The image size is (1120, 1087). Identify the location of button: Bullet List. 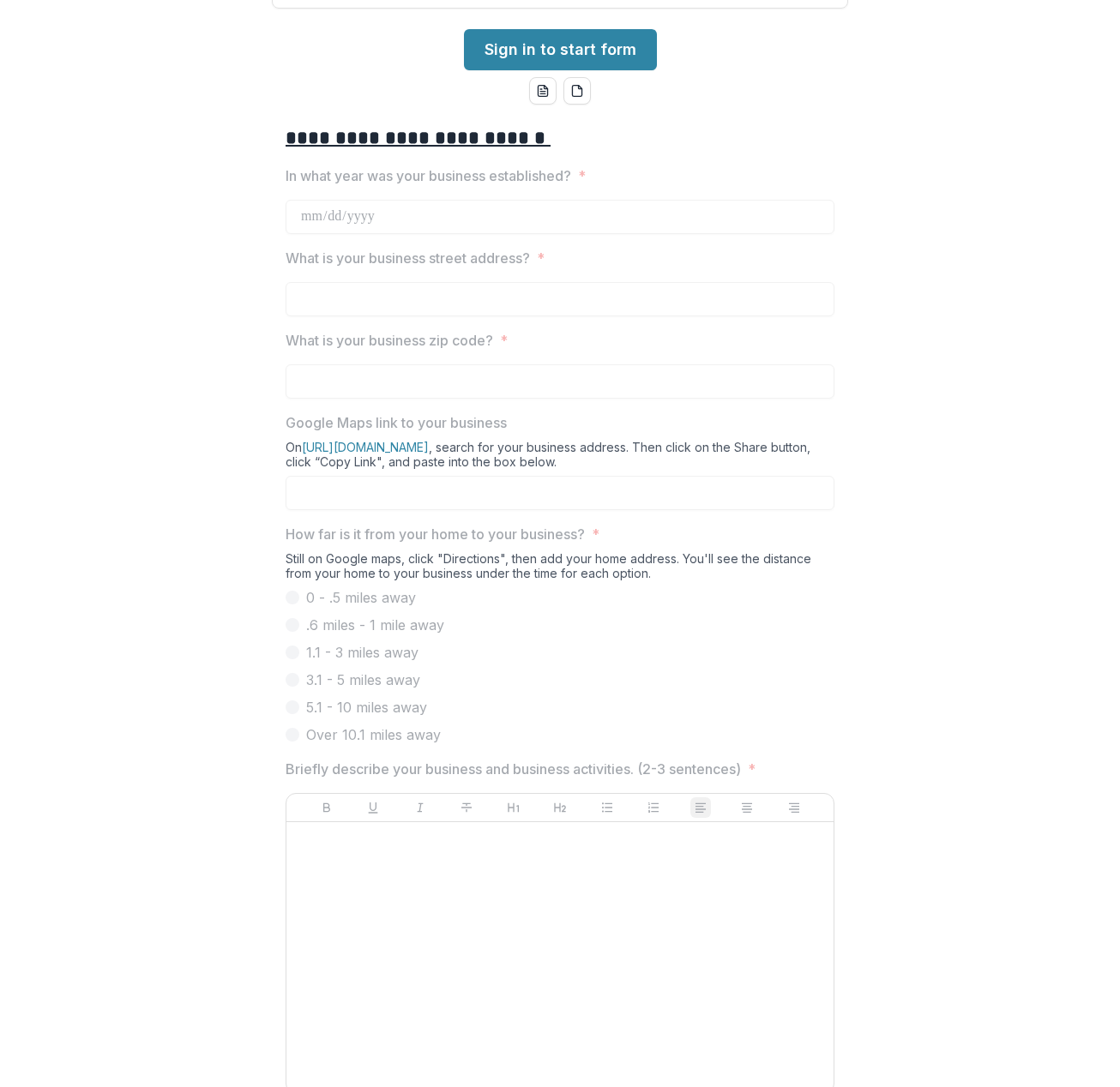
(607, 807).